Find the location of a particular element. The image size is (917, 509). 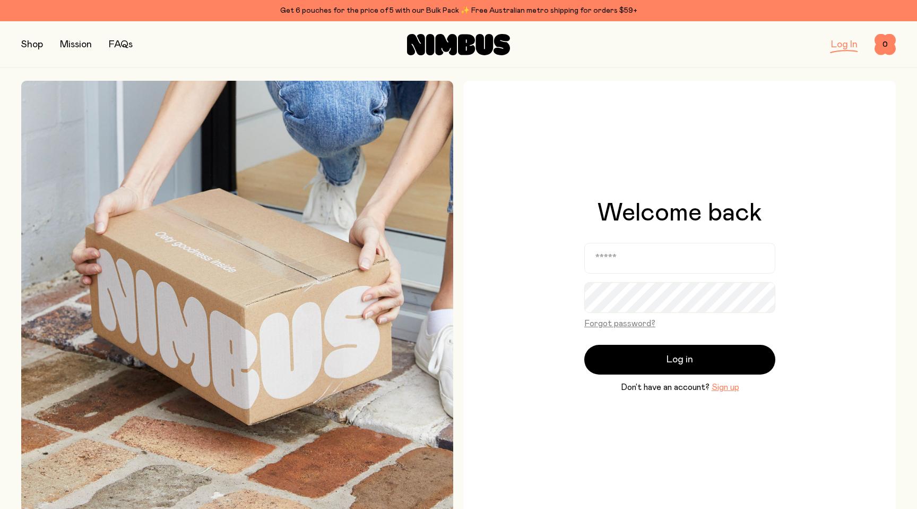

a: Log In is located at coordinates (845, 45).